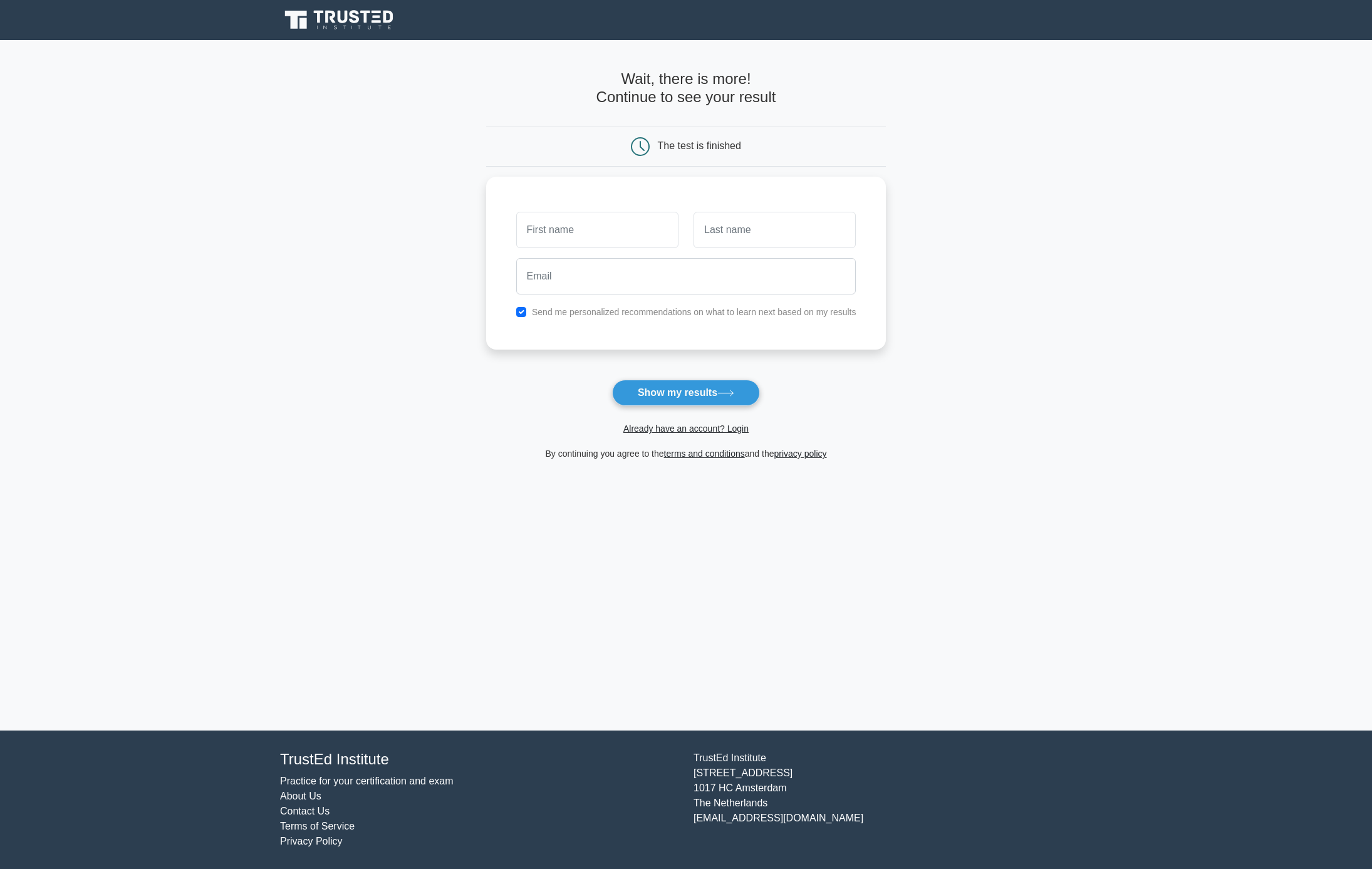 This screenshot has width=1372, height=869. Describe the element at coordinates (686, 393) in the screenshot. I see `button: Show my results` at that location.